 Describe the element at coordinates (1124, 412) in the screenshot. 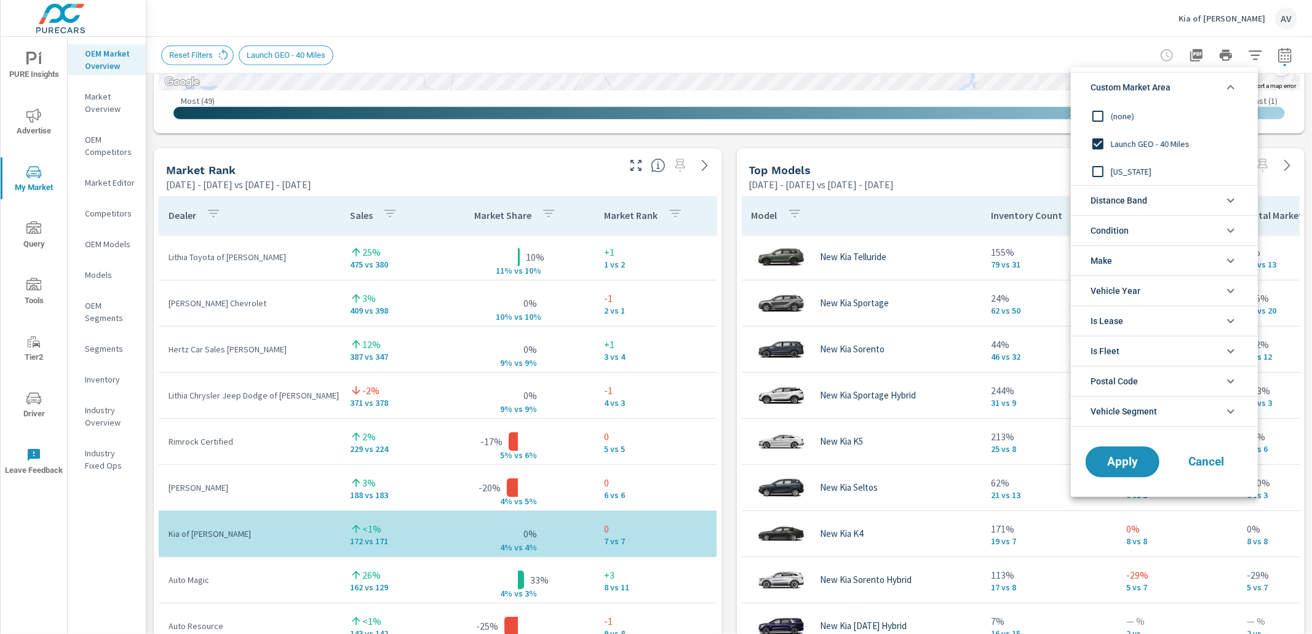

I see `span: Vehicle Segment` at that location.